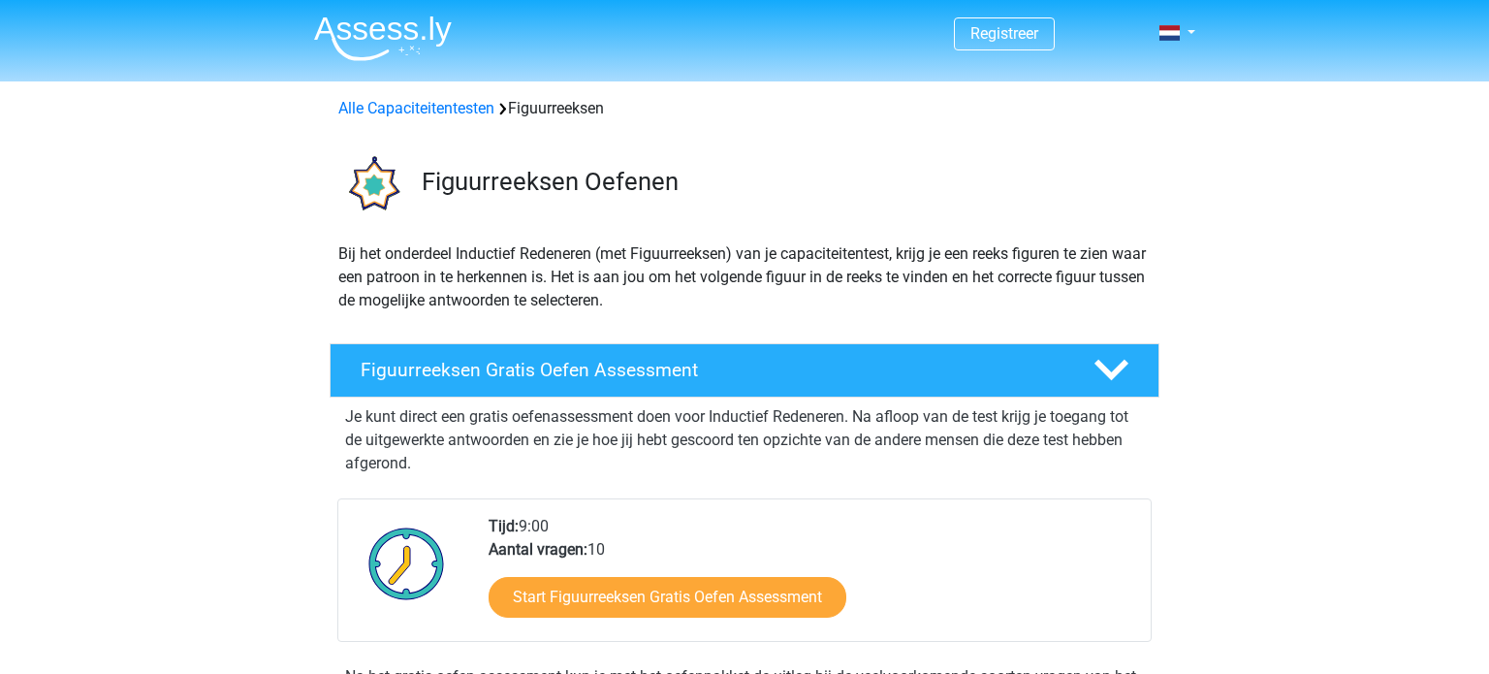  I want to click on b: Tijd:, so click(503, 526).